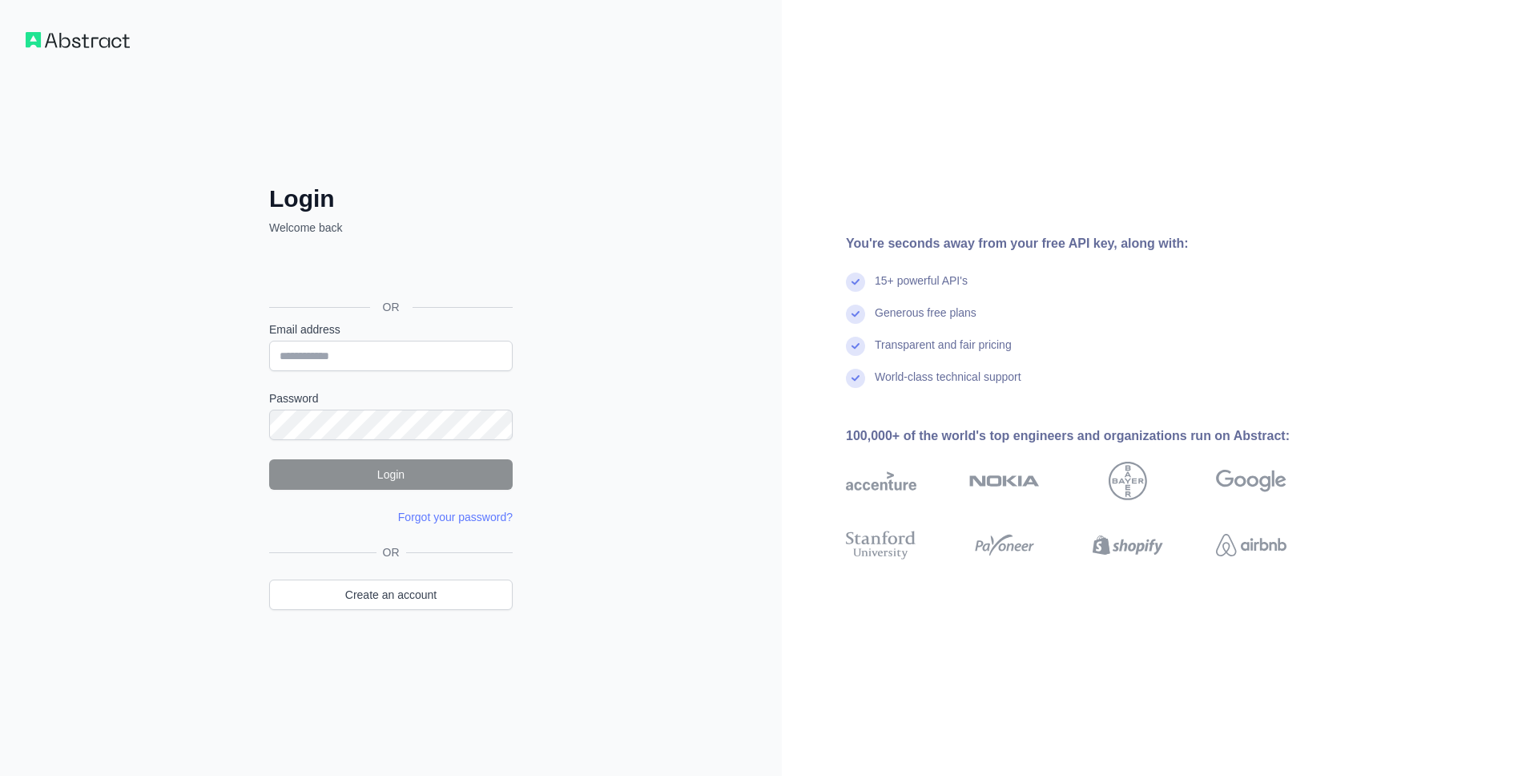 The width and height of the screenshot is (1538, 776). I want to click on img: airbnb, so click(1251, 545).